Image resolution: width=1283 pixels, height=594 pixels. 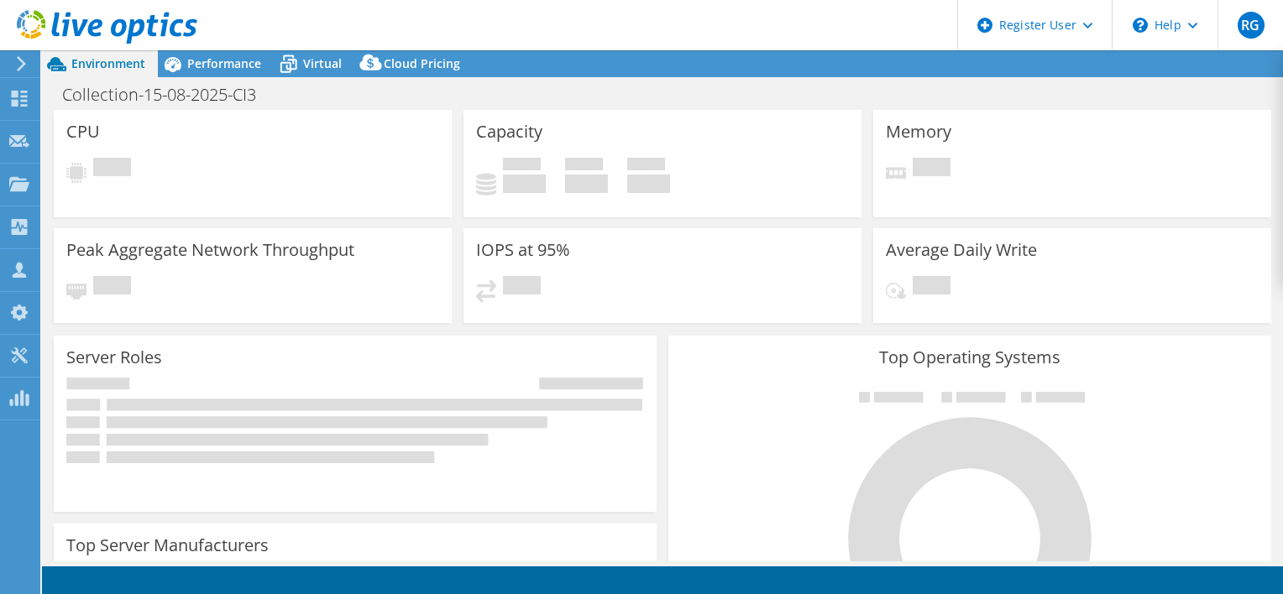 What do you see at coordinates (523, 250) in the screenshot?
I see `h3: IOPS at 95%` at bounding box center [523, 250].